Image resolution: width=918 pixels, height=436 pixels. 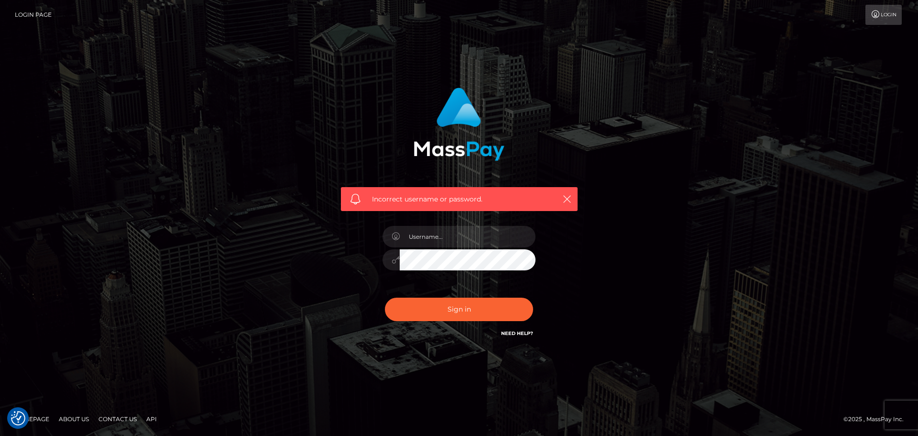 I want to click on img: MassPay Login, so click(x=459, y=124).